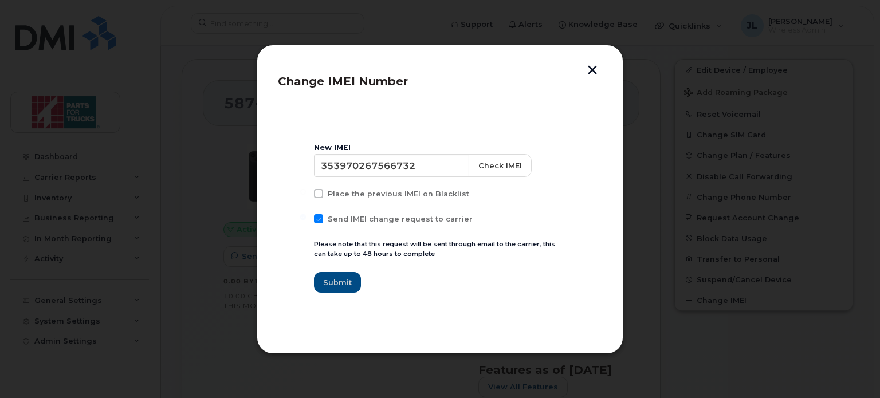  I want to click on div: New IMEI, so click(440, 148).